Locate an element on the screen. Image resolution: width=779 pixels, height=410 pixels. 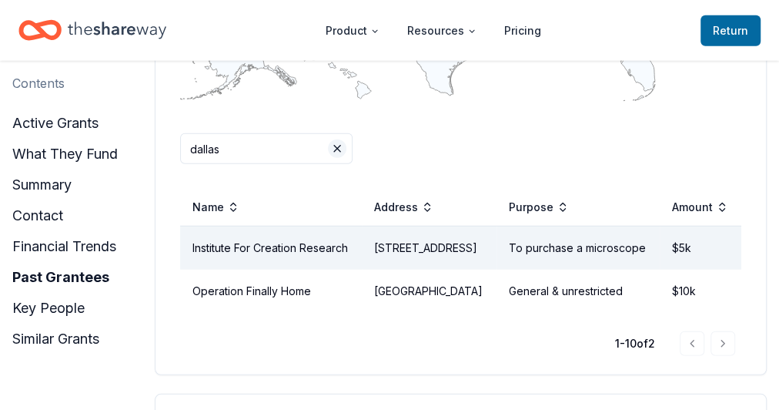
button: active grants is located at coordinates (55, 123).